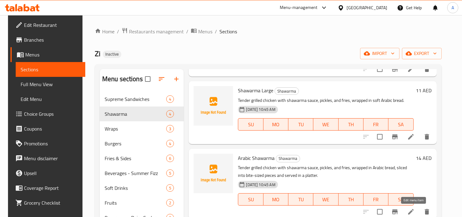  Describe the element at coordinates (136, 188) in the screenshot. I see `span: Soft Drinks` at that location.